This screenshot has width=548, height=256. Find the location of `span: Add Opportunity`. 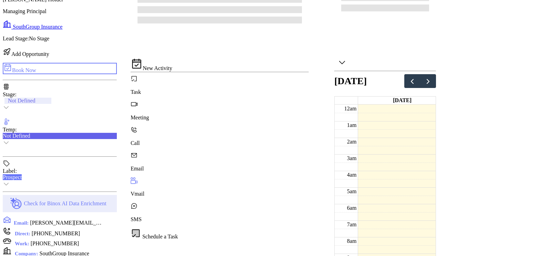

span: Add Opportunity is located at coordinates (26, 54).